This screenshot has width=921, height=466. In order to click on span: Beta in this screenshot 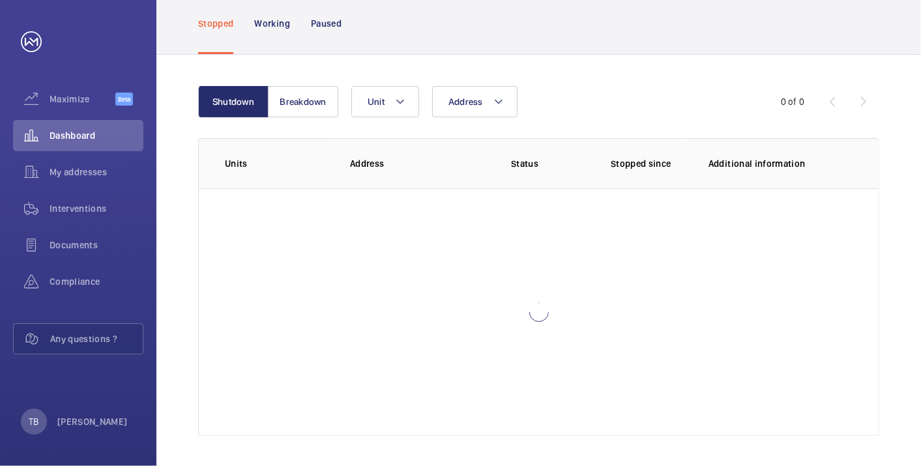, I will do `click(124, 99)`.